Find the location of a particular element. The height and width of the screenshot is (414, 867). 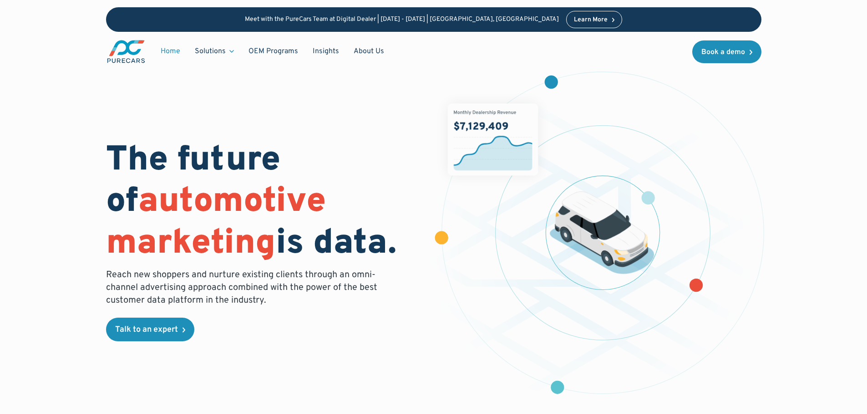

a: Insights is located at coordinates (326, 51).